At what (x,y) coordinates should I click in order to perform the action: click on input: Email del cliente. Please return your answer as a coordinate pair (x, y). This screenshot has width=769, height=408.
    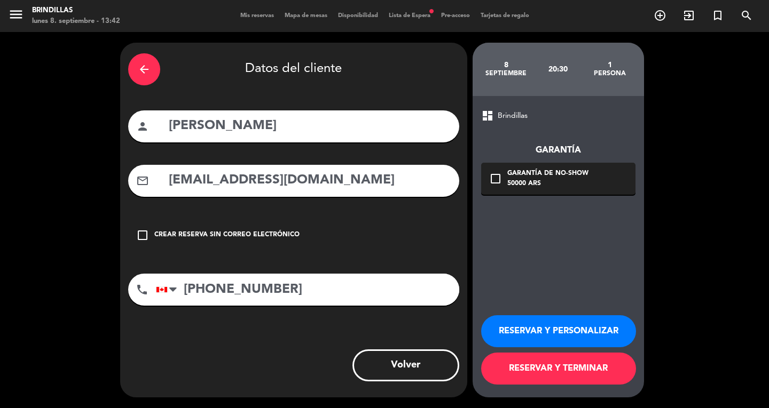
    Looking at the image, I should click on (309, 180).